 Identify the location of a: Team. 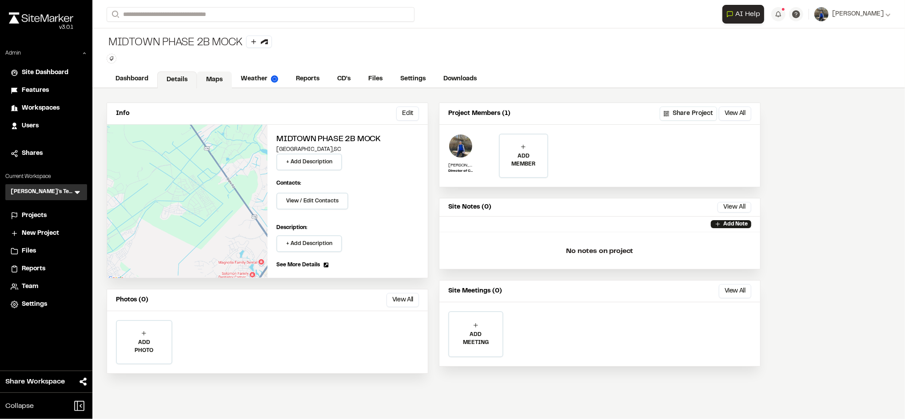
(46, 287).